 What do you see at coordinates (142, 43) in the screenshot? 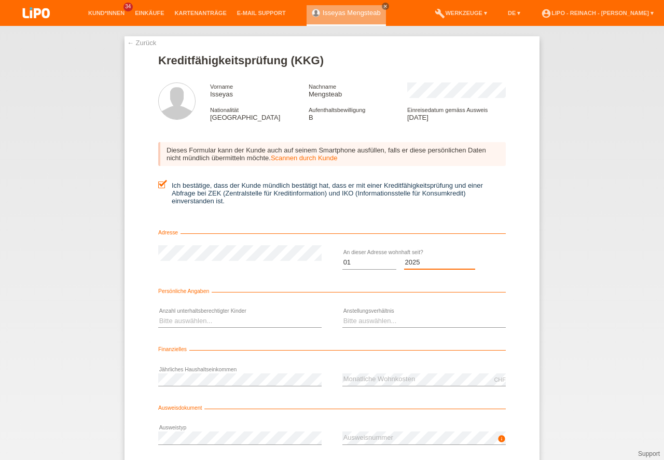
I see `a: ← Zurück` at bounding box center [142, 43].